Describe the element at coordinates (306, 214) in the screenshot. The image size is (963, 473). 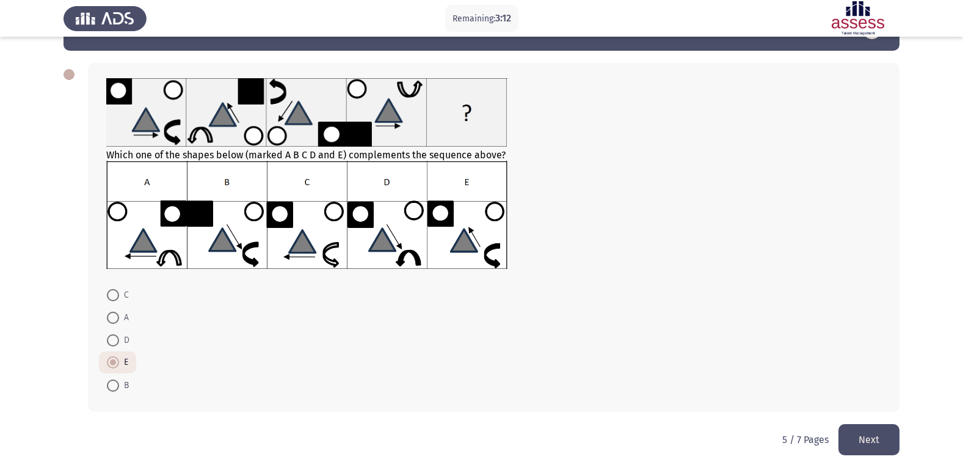
I see `img: UkFYYV8wODFfQi5wbmcxNjkxMzIzOTA4NDc5.png` at that location.